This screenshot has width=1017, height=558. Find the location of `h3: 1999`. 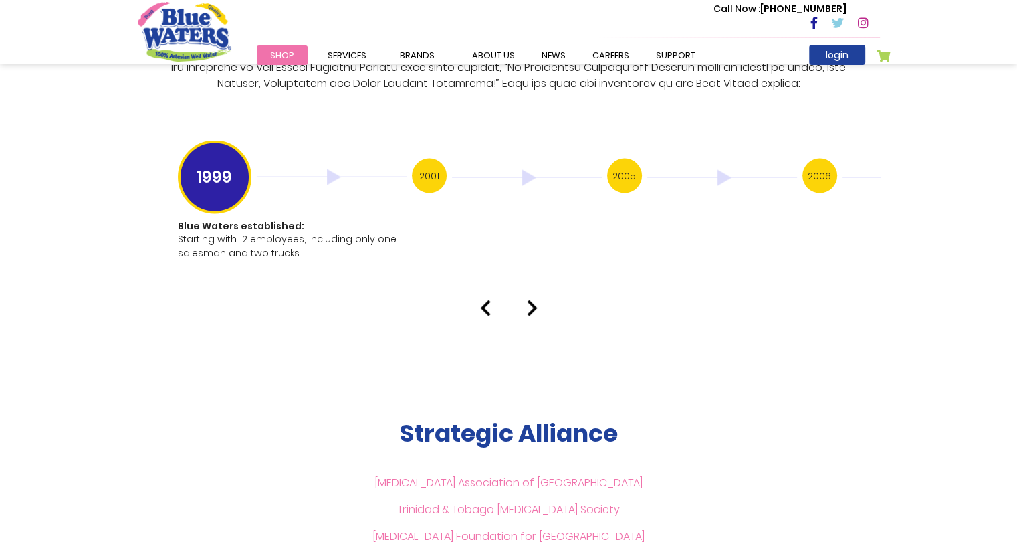

h3: 1999 is located at coordinates (215, 177).